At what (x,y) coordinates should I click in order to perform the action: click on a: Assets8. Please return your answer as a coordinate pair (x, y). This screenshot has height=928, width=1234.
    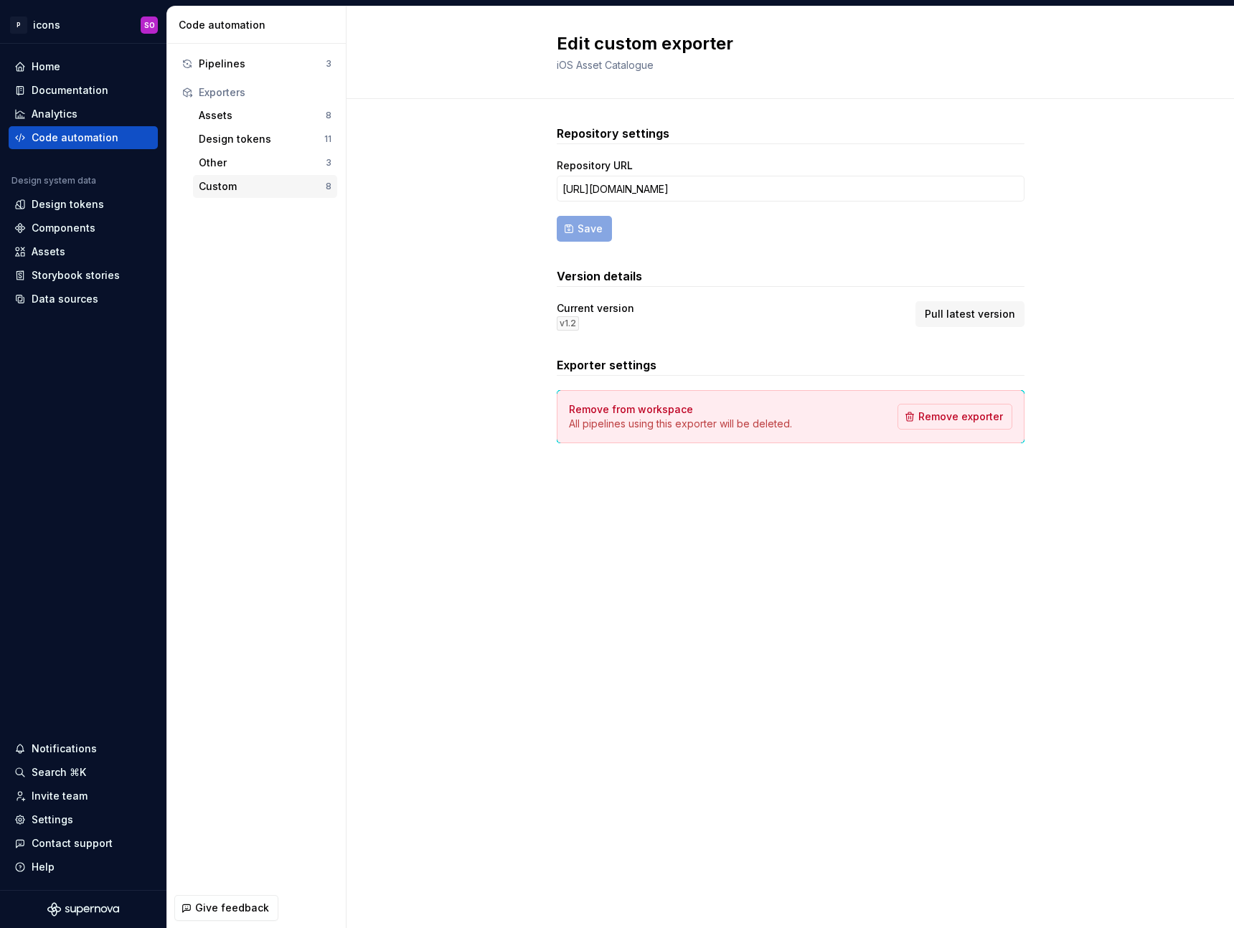
    Looking at the image, I should click on (265, 115).